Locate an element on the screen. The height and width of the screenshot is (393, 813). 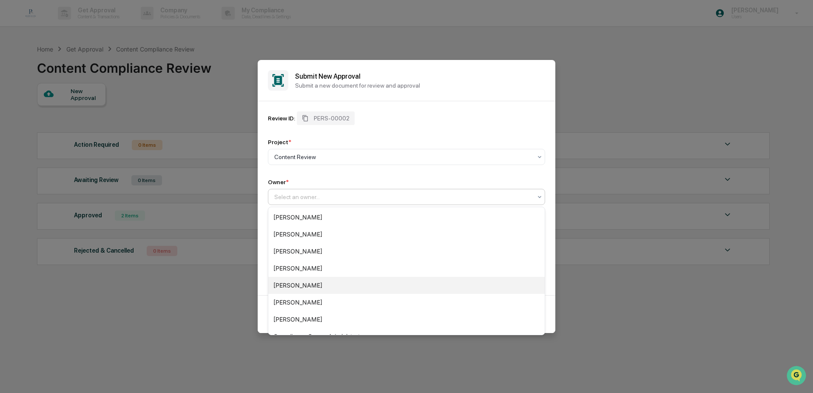
a: Powered byPylon is located at coordinates (81, 147).